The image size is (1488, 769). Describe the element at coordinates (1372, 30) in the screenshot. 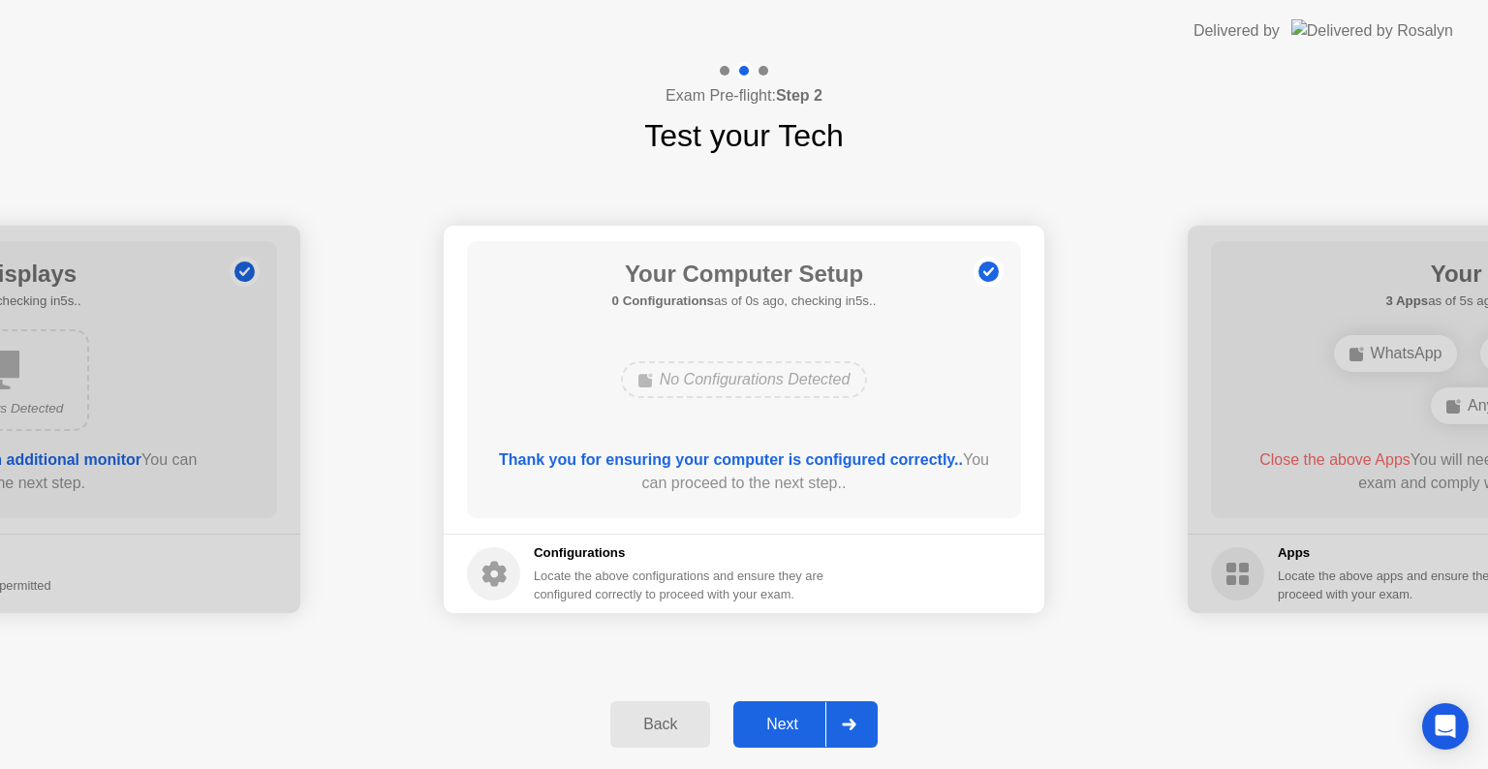

I see `img: Delivered by Rosalyn` at that location.